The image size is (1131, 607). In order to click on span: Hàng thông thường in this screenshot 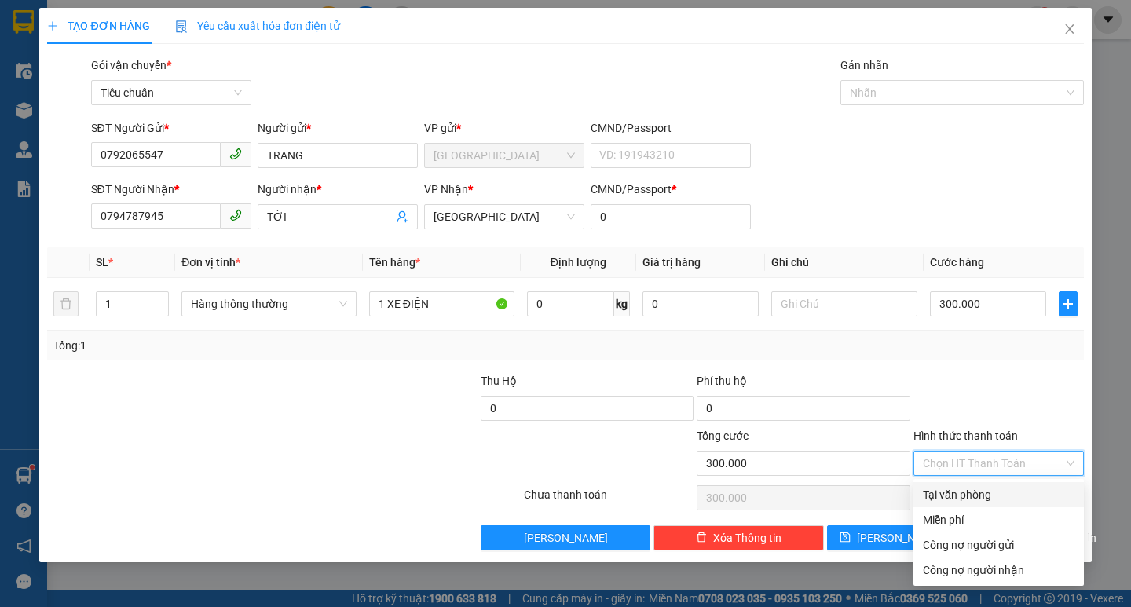, I will do `click(269, 304)`.